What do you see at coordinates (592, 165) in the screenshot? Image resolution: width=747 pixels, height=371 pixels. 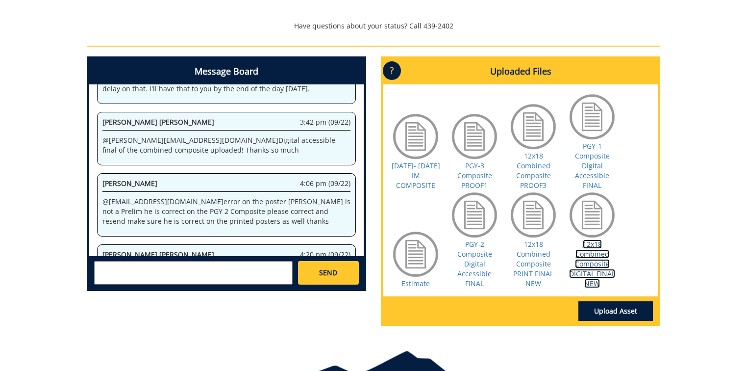 I see `a: PGY-1 Composite Digital Accessible FINAL` at bounding box center [592, 165].